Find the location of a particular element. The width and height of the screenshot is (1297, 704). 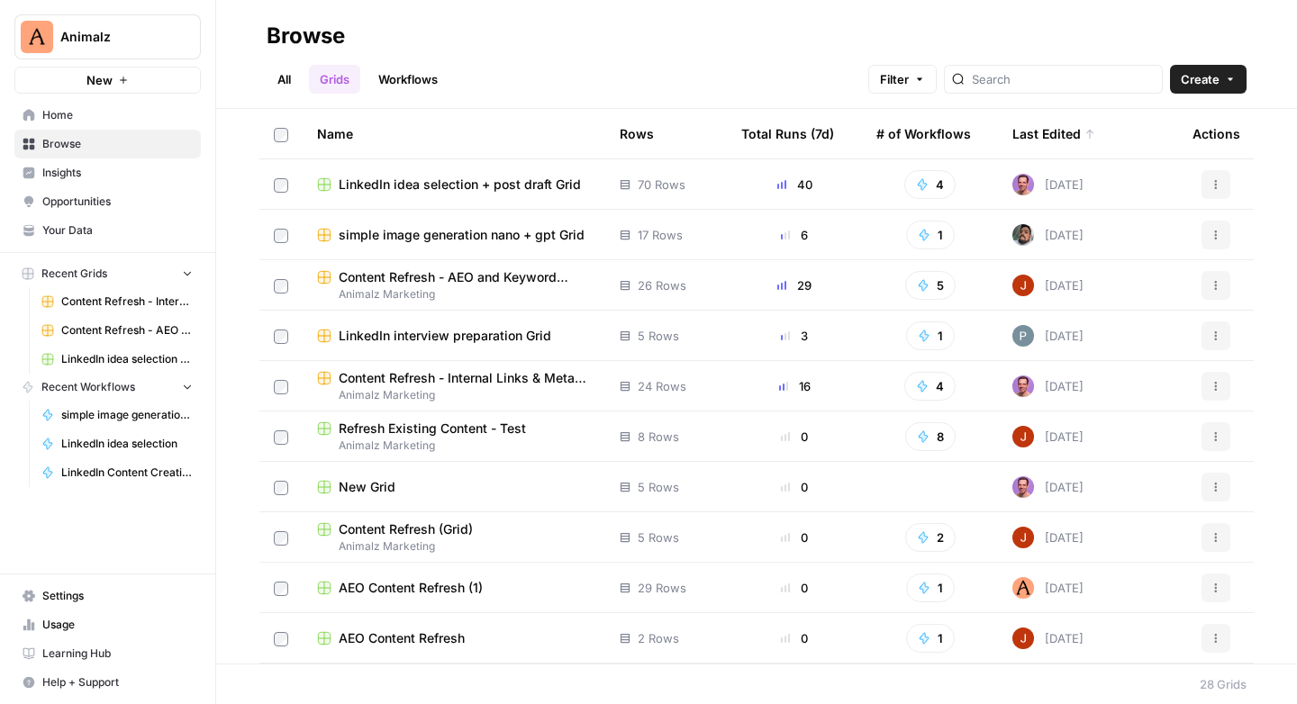

input: Search is located at coordinates (1063, 79).